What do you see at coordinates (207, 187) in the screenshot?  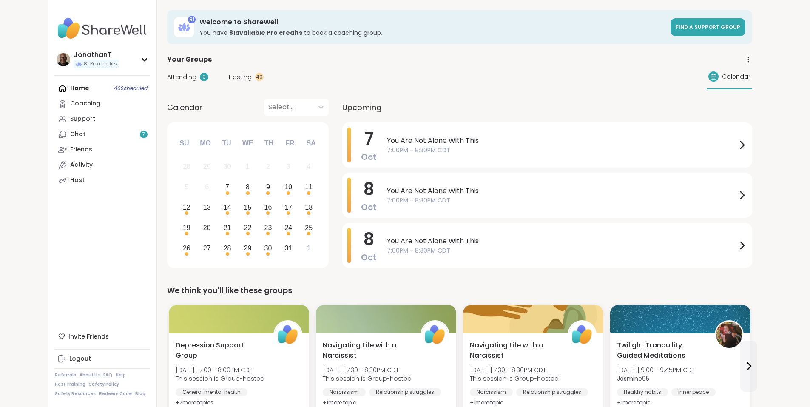 I see `div: Not available Monday, October 6th, 2025` at bounding box center [207, 187].